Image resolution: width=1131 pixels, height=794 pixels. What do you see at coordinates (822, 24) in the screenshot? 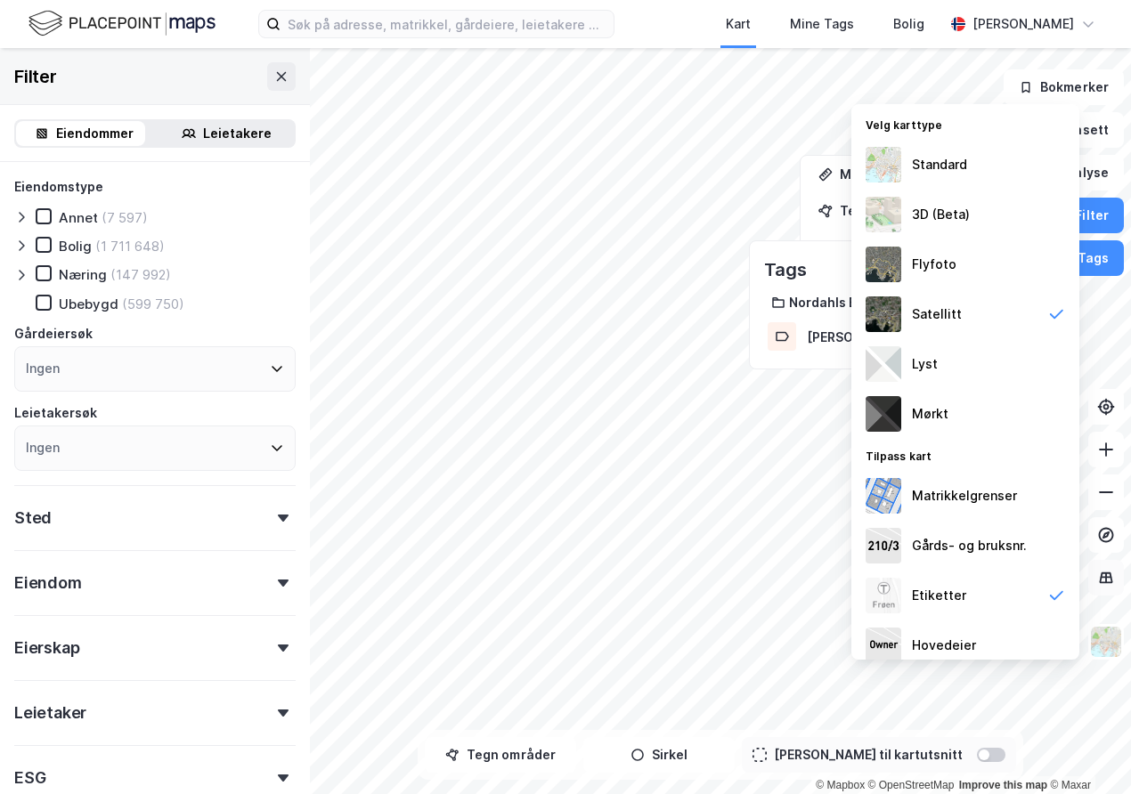
I see `div: Mine Tags` at bounding box center [822, 24].